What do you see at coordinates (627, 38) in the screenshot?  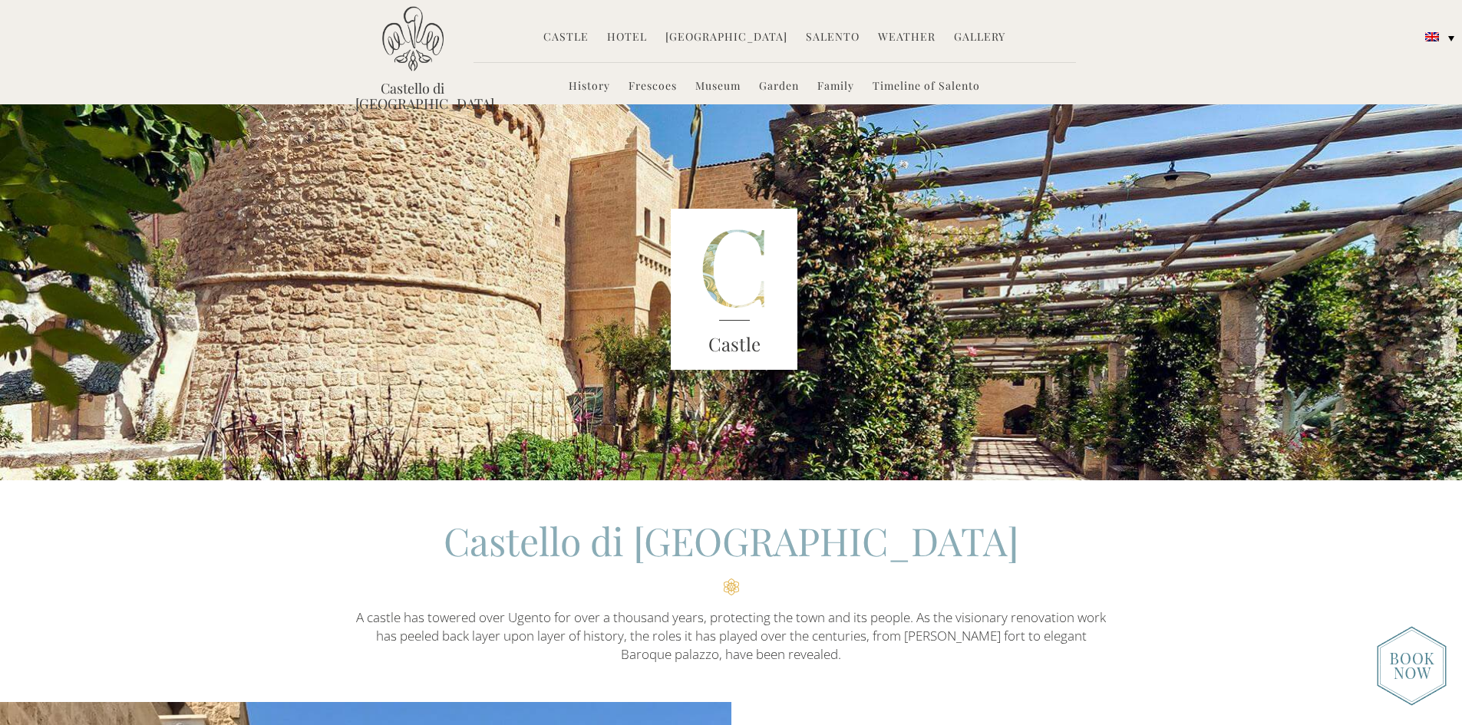 I see `a: Hotel` at bounding box center [627, 38].